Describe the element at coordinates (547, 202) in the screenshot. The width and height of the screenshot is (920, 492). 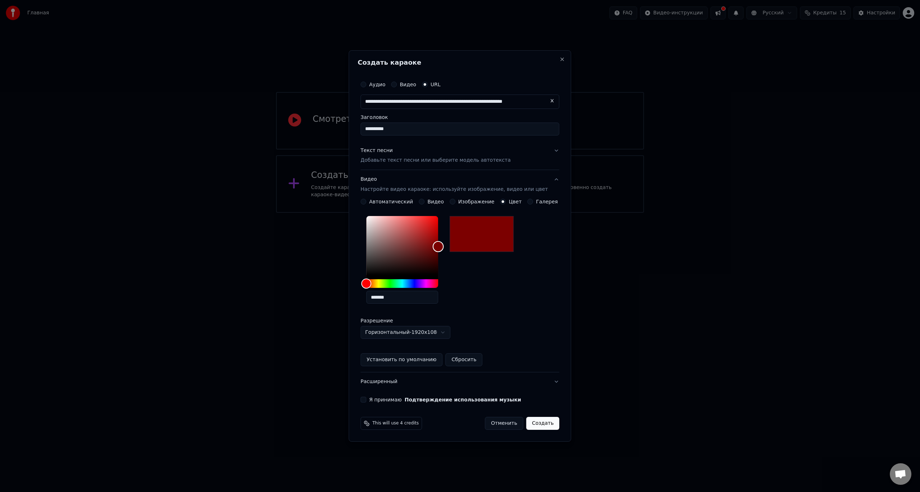
I see `label: Галерея` at that location.